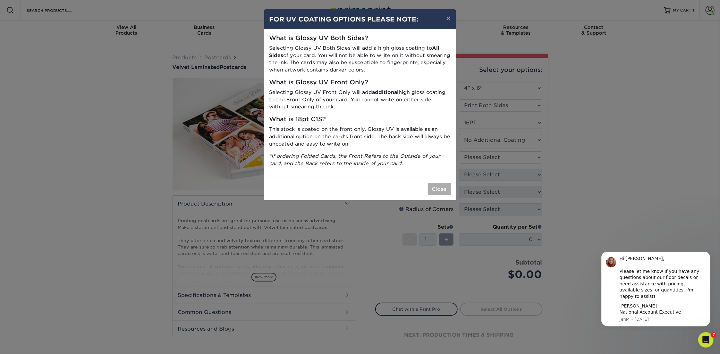  Describe the element at coordinates (360, 82) in the screenshot. I see `h5: What is Glossy UV Front Only?` at that location.